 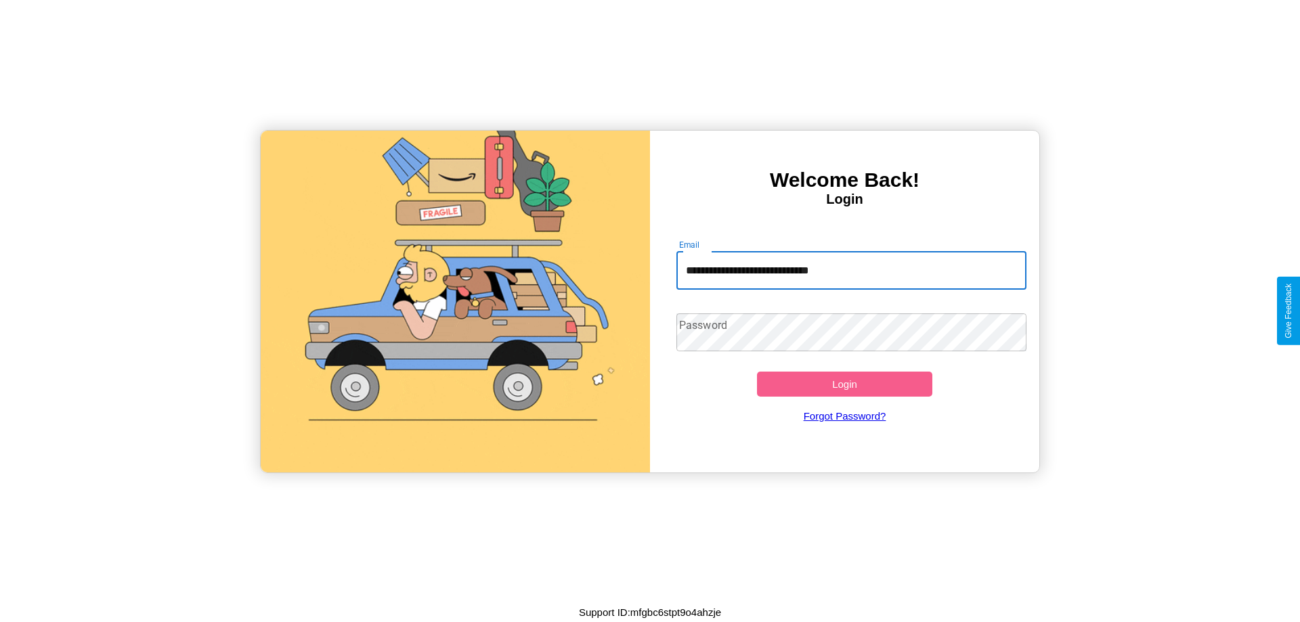 What do you see at coordinates (455, 301) in the screenshot?
I see `img: gif` at bounding box center [455, 301].